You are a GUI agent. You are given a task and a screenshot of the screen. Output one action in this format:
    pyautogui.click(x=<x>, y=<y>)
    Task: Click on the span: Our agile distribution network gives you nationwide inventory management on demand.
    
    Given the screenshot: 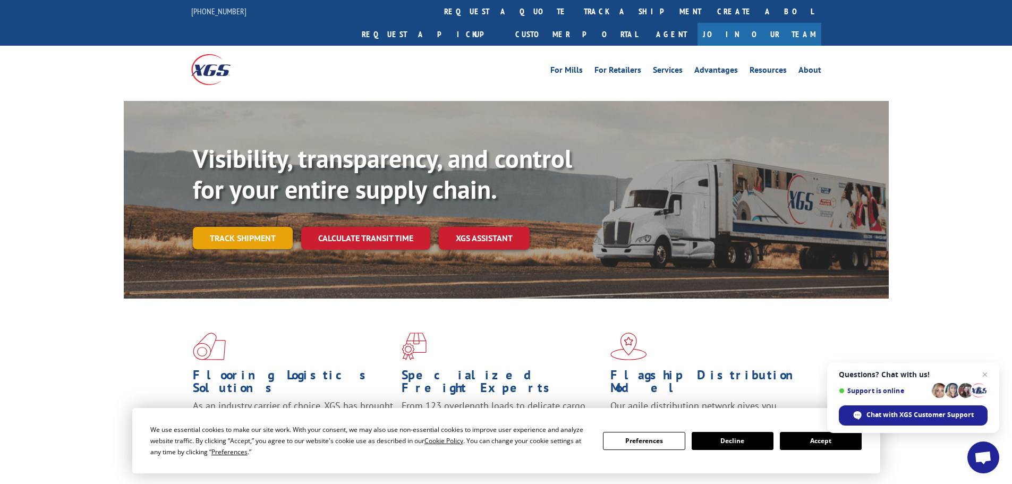 What is the action you would take?
    pyautogui.click(x=708, y=412)
    